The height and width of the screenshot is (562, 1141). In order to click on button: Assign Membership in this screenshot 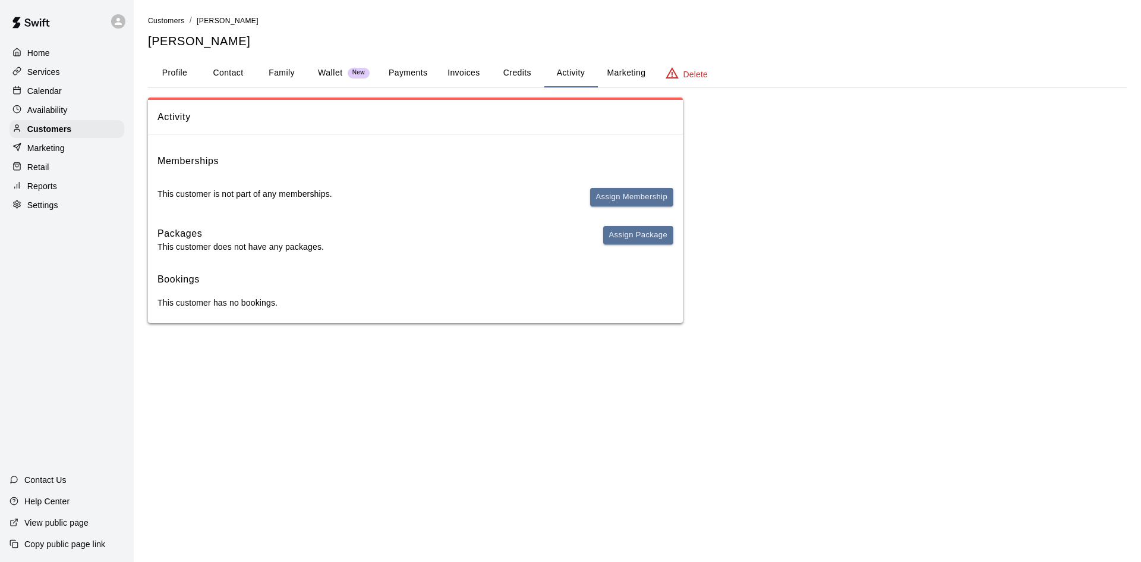, I will do `click(632, 197)`.